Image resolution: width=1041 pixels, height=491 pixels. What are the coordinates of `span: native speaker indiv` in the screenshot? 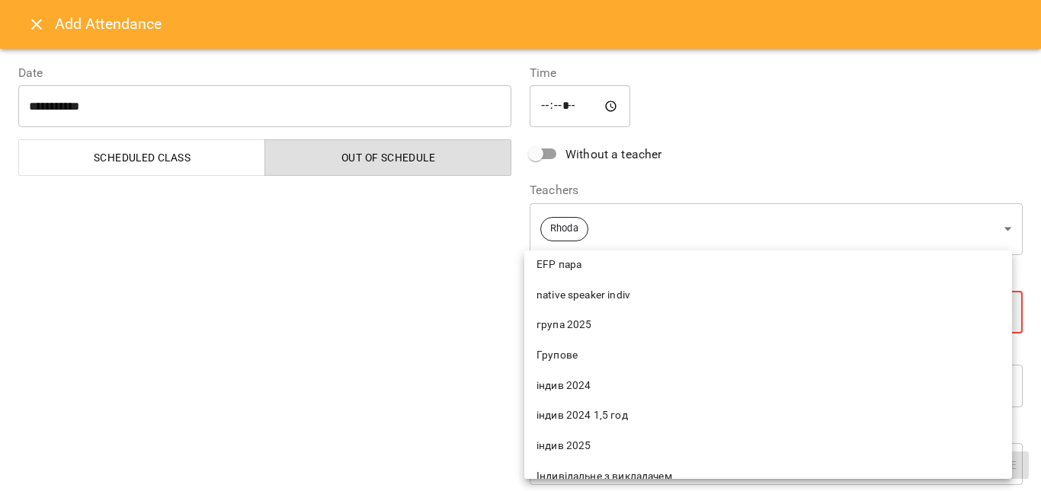 It's located at (768, 296).